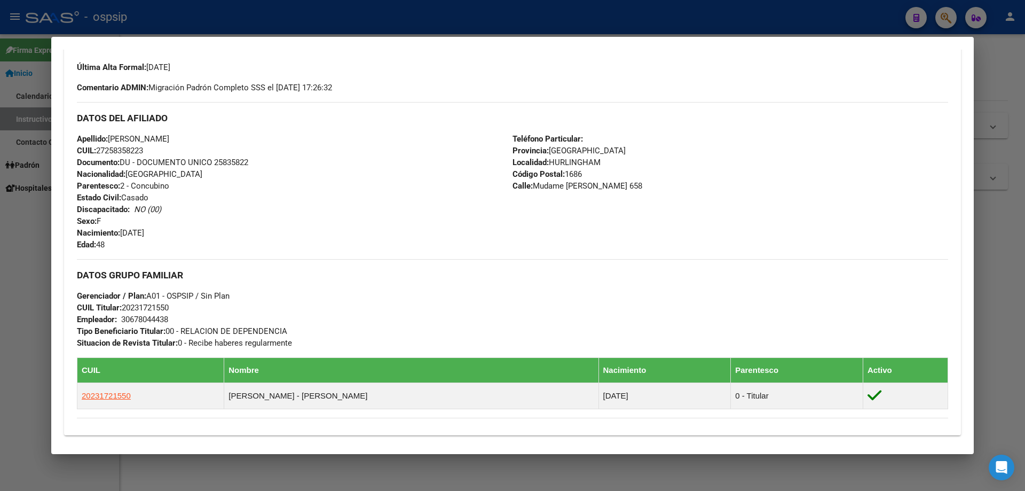  I want to click on span: A01 - OSPSIP / Sin Plan, so click(153, 296).